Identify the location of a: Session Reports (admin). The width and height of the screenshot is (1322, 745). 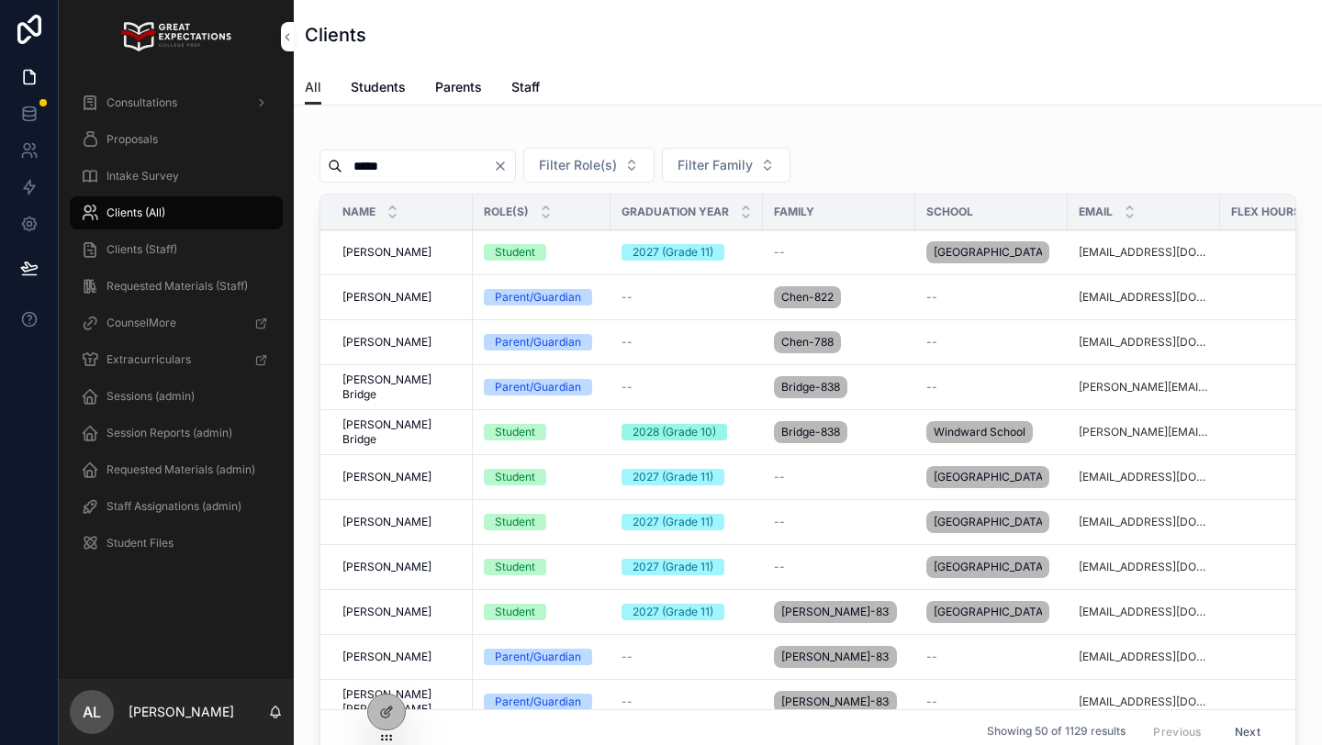
(176, 433).